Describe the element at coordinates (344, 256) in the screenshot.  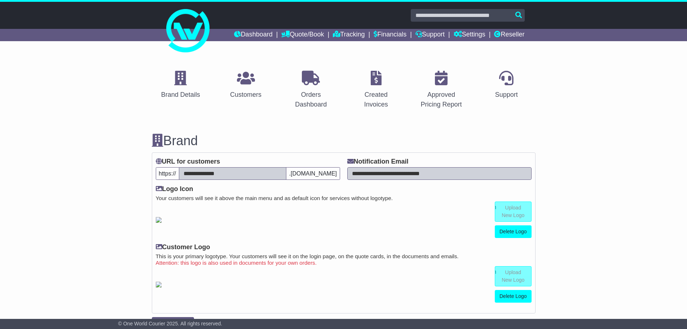
I see `small: This is your primary logotype. Your customers will see it on the login page, on the quote cards, ...` at that location.